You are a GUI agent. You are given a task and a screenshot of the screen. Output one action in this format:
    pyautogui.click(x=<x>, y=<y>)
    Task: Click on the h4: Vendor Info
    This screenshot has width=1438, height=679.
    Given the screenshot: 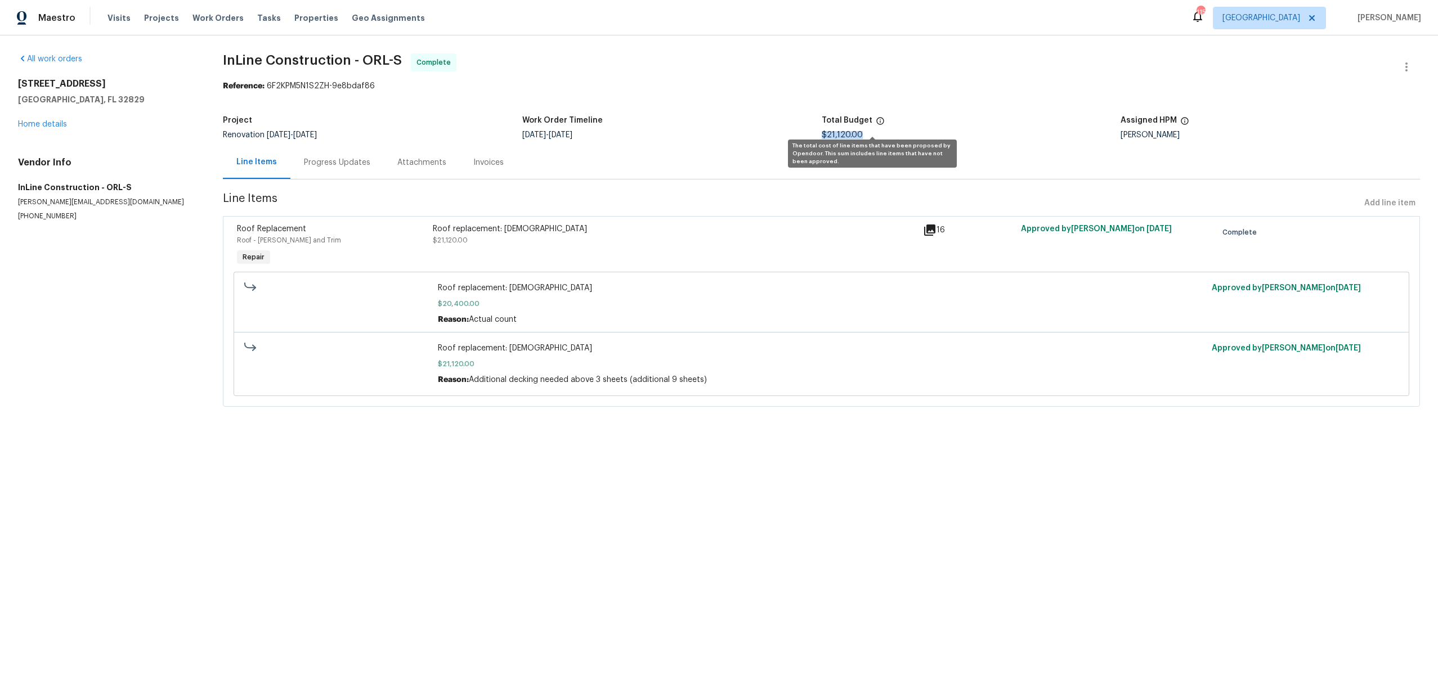 What is the action you would take?
    pyautogui.click(x=107, y=163)
    